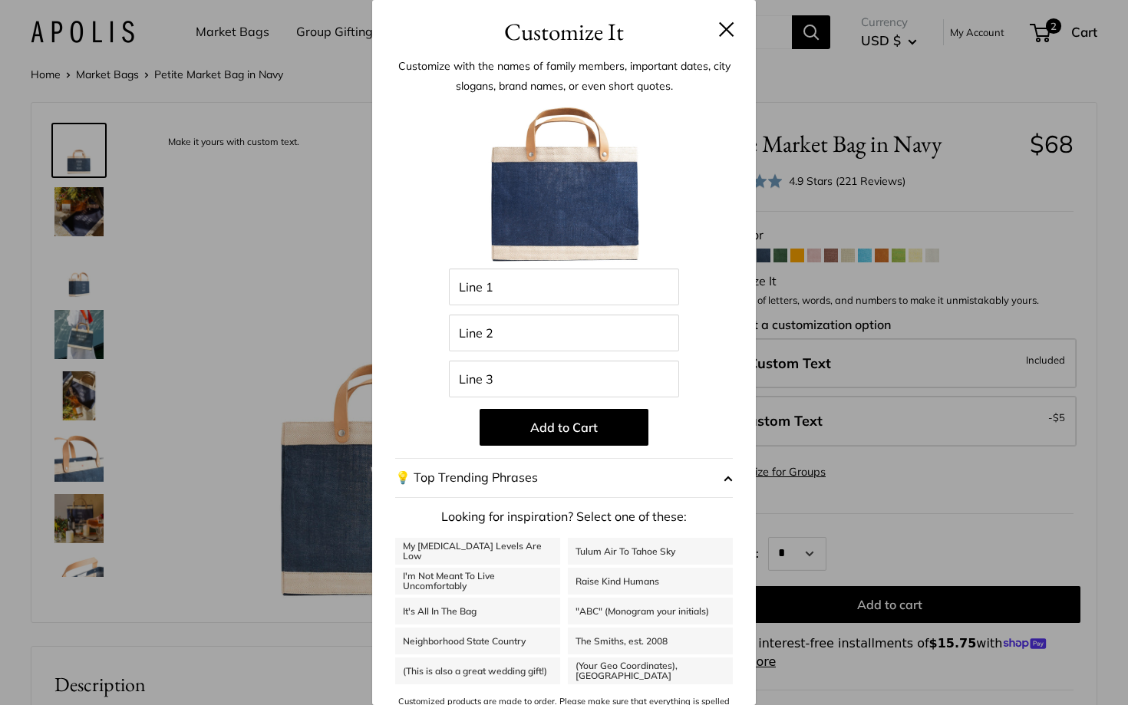  What do you see at coordinates (650, 551) in the screenshot?
I see `a: Tulum Air To Tahoe Sky` at bounding box center [650, 551].